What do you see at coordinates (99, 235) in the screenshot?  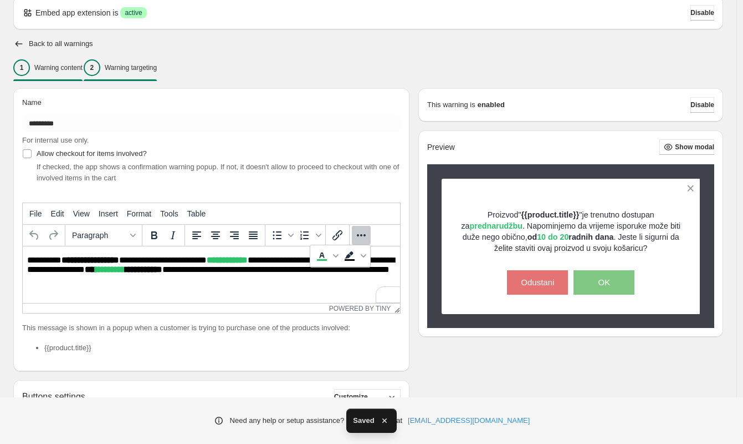 I see `span: Paragraph` at bounding box center [99, 235].